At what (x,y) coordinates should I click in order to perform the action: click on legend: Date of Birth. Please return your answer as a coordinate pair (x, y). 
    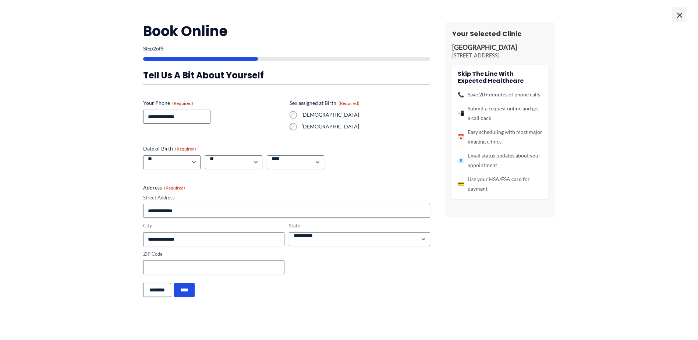
    Looking at the image, I should click on (170, 149).